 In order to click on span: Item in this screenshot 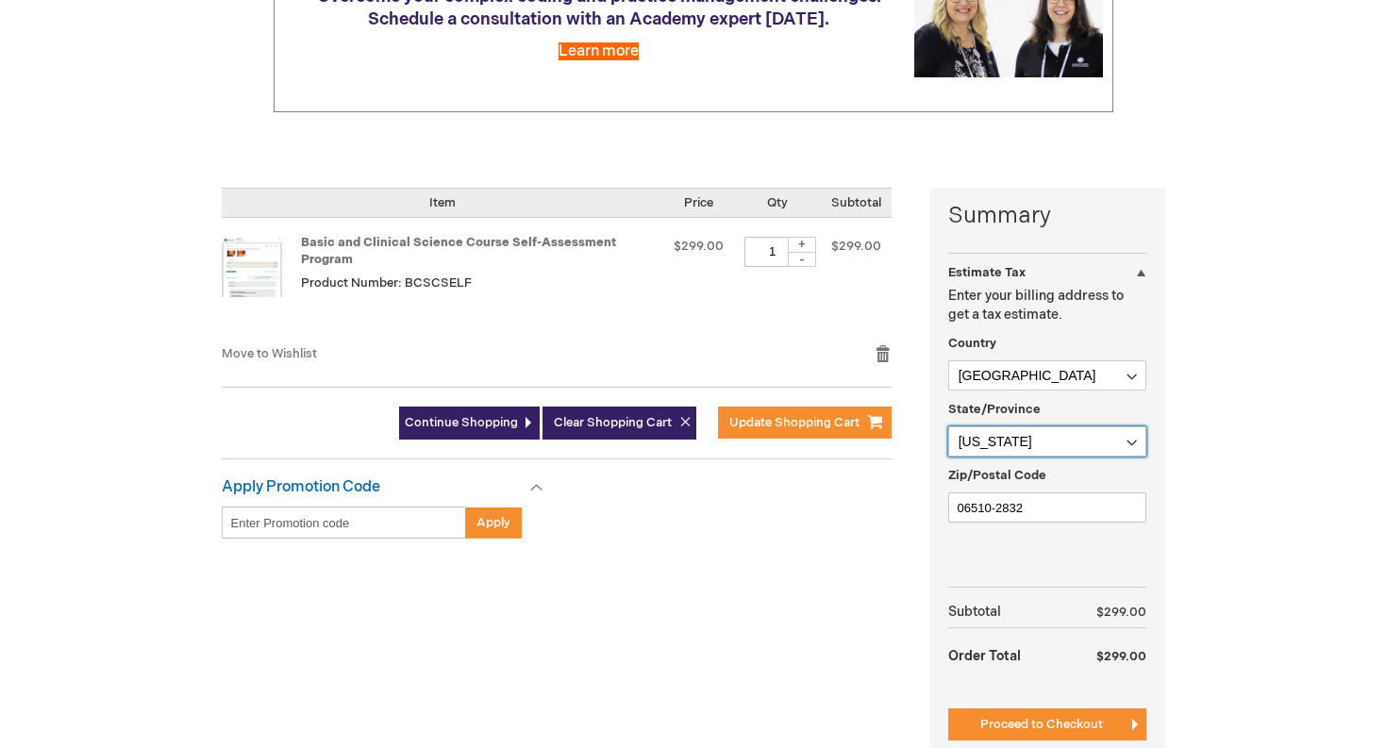, I will do `click(443, 203)`.